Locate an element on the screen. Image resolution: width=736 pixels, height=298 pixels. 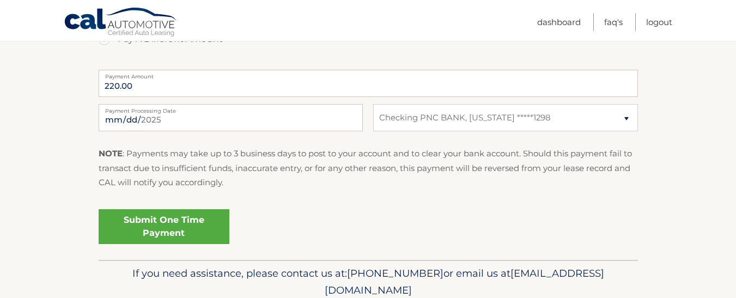
a: Submit One Time Payment is located at coordinates (164, 227).